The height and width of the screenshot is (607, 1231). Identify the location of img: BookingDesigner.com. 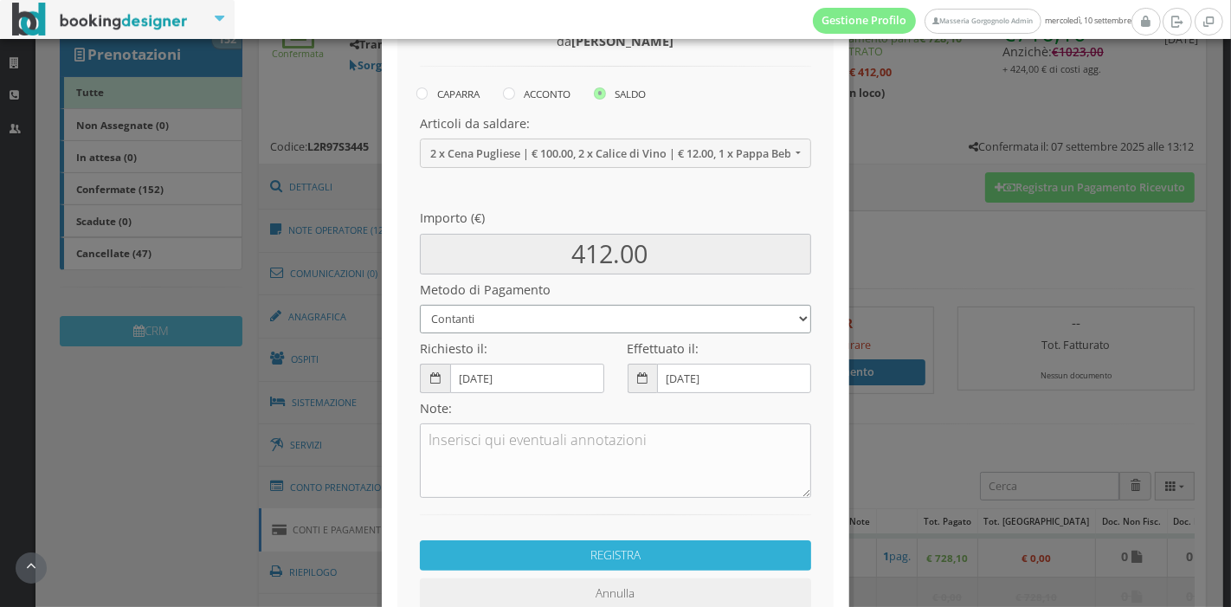
(100, 19).